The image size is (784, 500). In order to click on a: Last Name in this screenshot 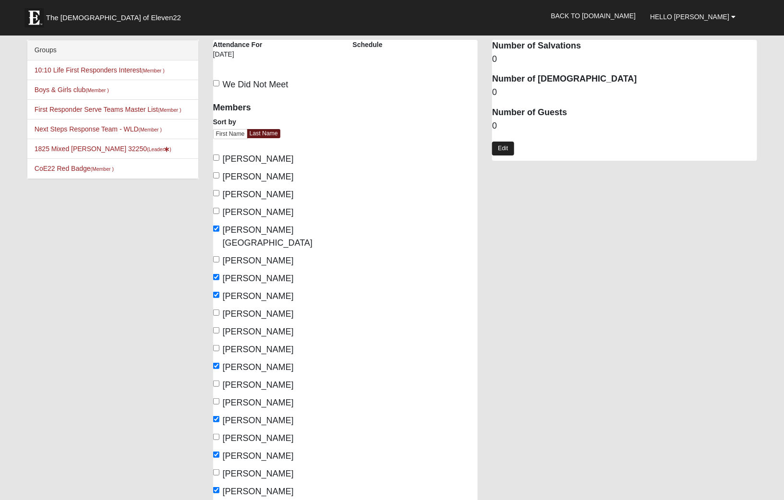, I will do `click(264, 134)`.